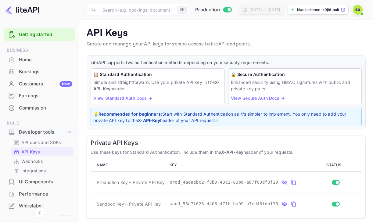 The height and width of the screenshot is (223, 373). What do you see at coordinates (42, 170) in the screenshot?
I see `div: Integrations` at bounding box center [42, 170].